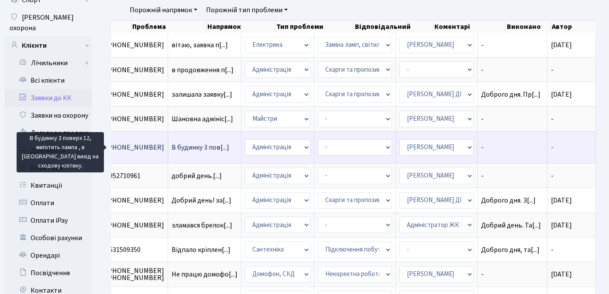 This screenshot has width=609, height=294. I want to click on a: Документи, so click(48, 150).